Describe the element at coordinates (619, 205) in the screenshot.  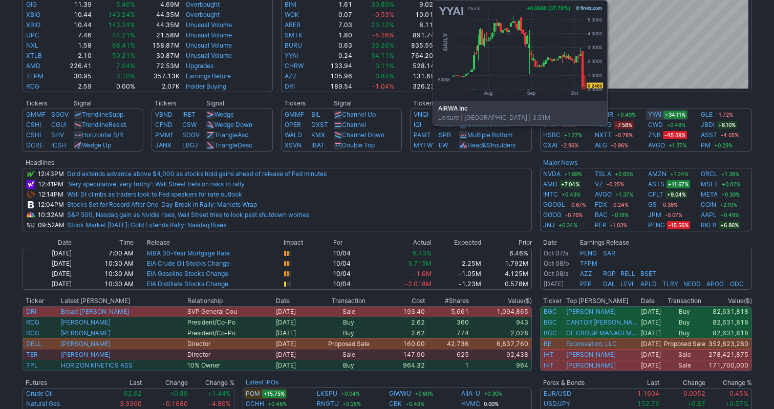
I see `span: -0.24%` at that location.